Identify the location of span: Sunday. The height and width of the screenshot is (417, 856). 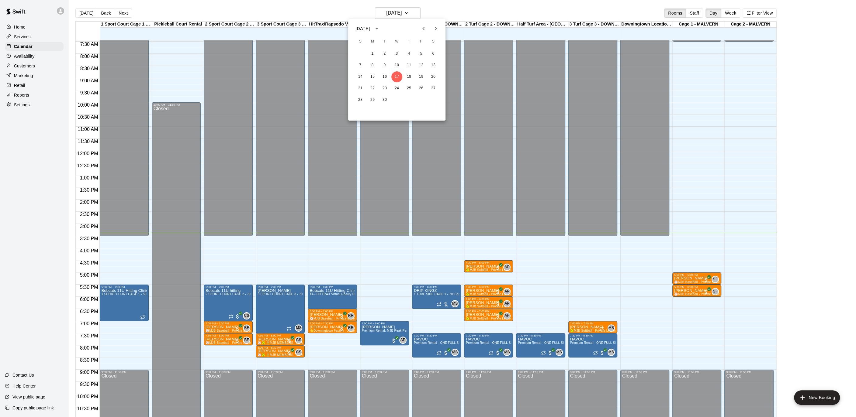
(360, 42).